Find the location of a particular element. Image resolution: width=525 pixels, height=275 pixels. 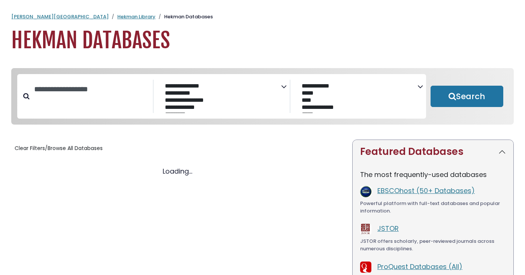

div: JSTOR offers scholarly, peer-reviewed journals across numerous disciplines. is located at coordinates (433, 245).